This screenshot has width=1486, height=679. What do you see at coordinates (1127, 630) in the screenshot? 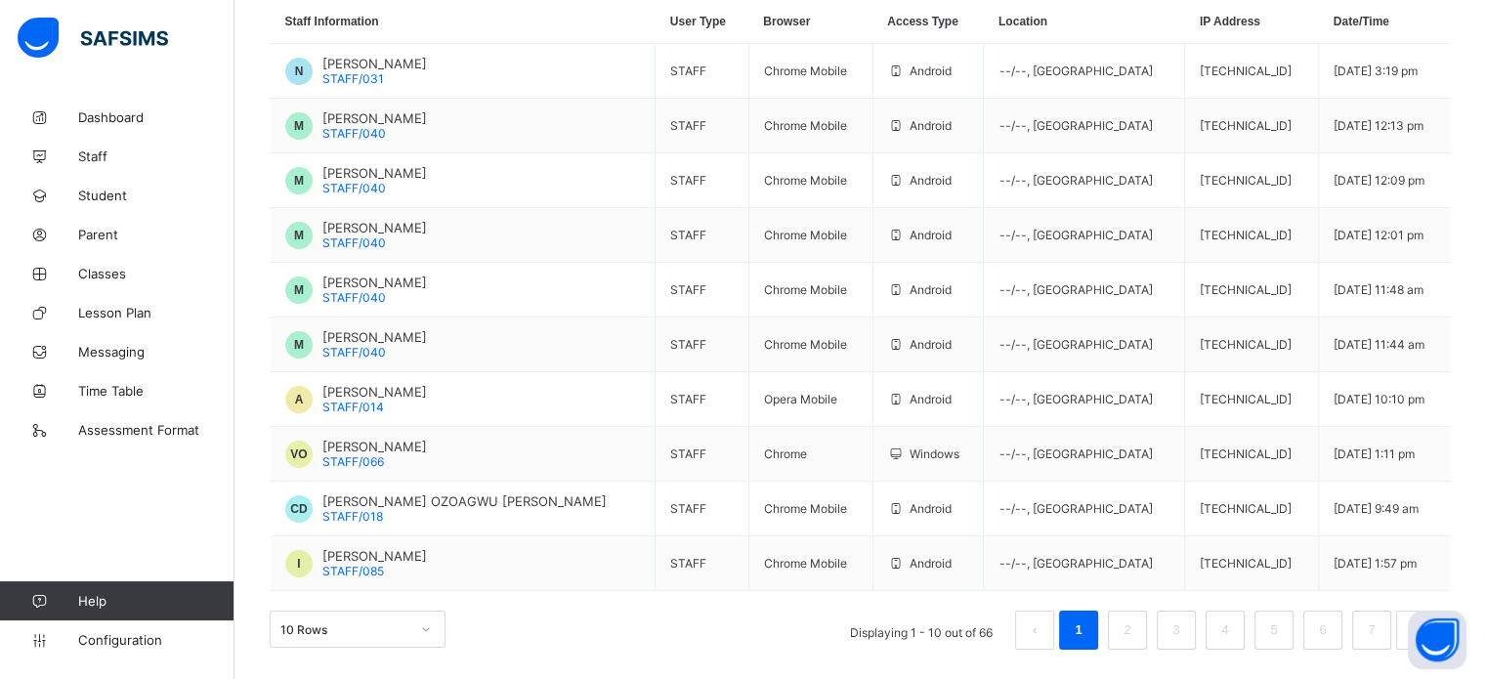
I see `li: 2` at bounding box center [1127, 630].